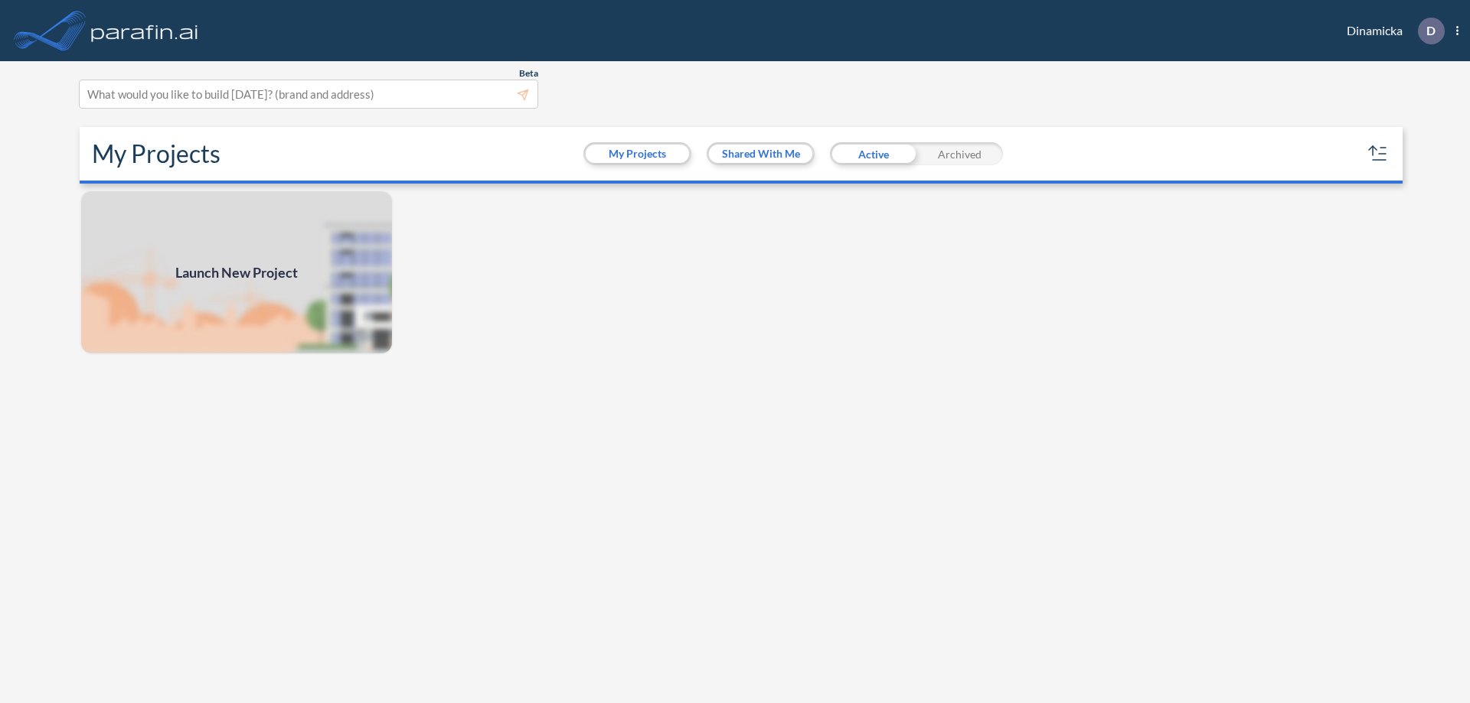 Image resolution: width=1470 pixels, height=703 pixels. Describe the element at coordinates (237, 272) in the screenshot. I see `img: add` at that location.